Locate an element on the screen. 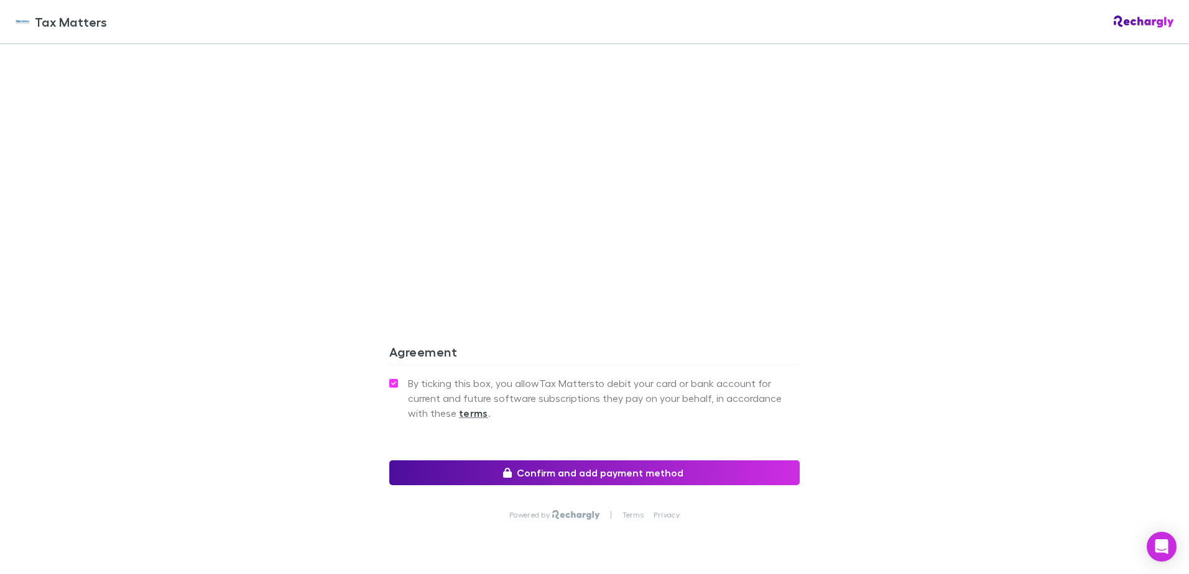  a: Privacy is located at coordinates (667, 515).